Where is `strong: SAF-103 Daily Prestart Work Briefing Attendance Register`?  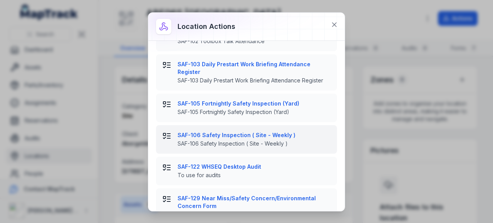 strong: SAF-103 Daily Prestart Work Briefing Attendance Register is located at coordinates (254, 68).